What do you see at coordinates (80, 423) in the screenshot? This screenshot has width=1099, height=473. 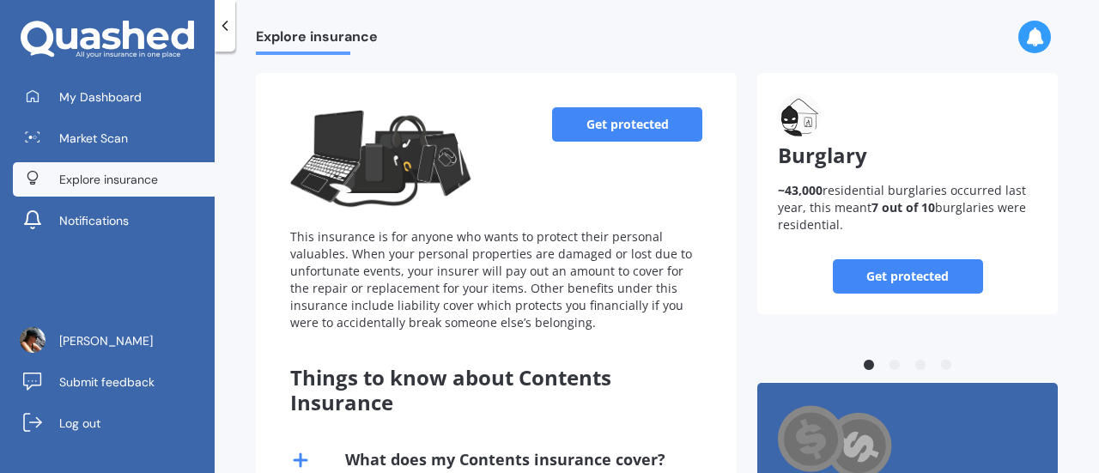 I see `span: Log out` at bounding box center [80, 423].